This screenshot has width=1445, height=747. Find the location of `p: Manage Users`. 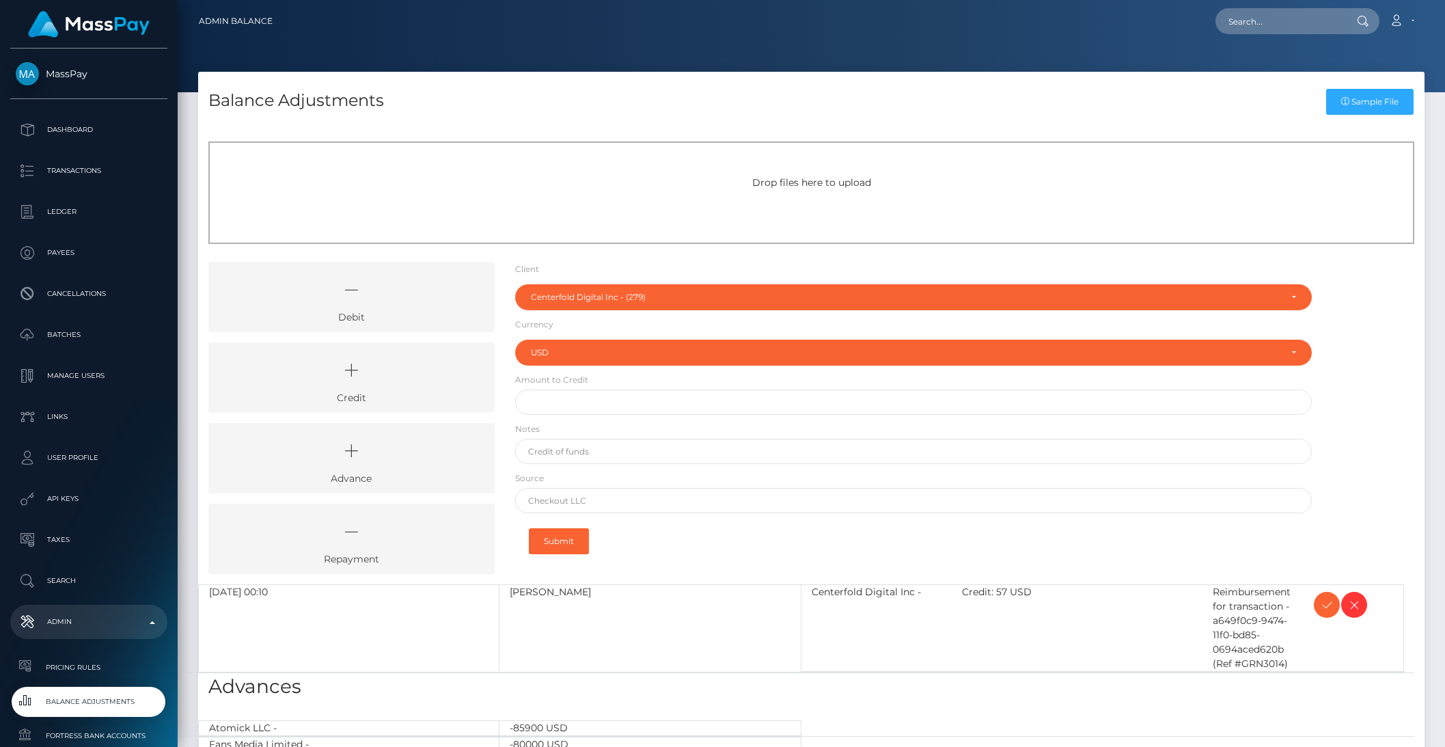

p: Manage Users is located at coordinates (89, 376).